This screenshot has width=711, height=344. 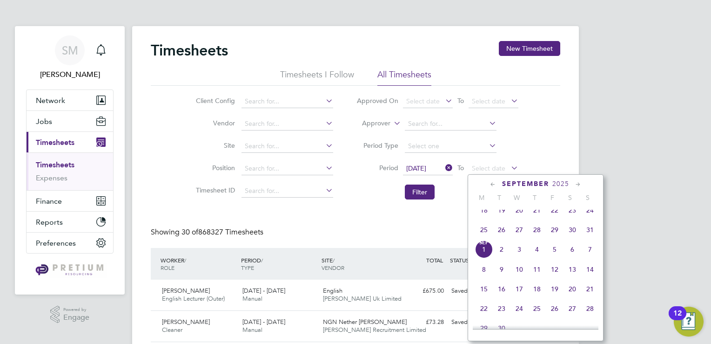 What do you see at coordinates (420, 192) in the screenshot?
I see `button: Filter` at bounding box center [420, 192].